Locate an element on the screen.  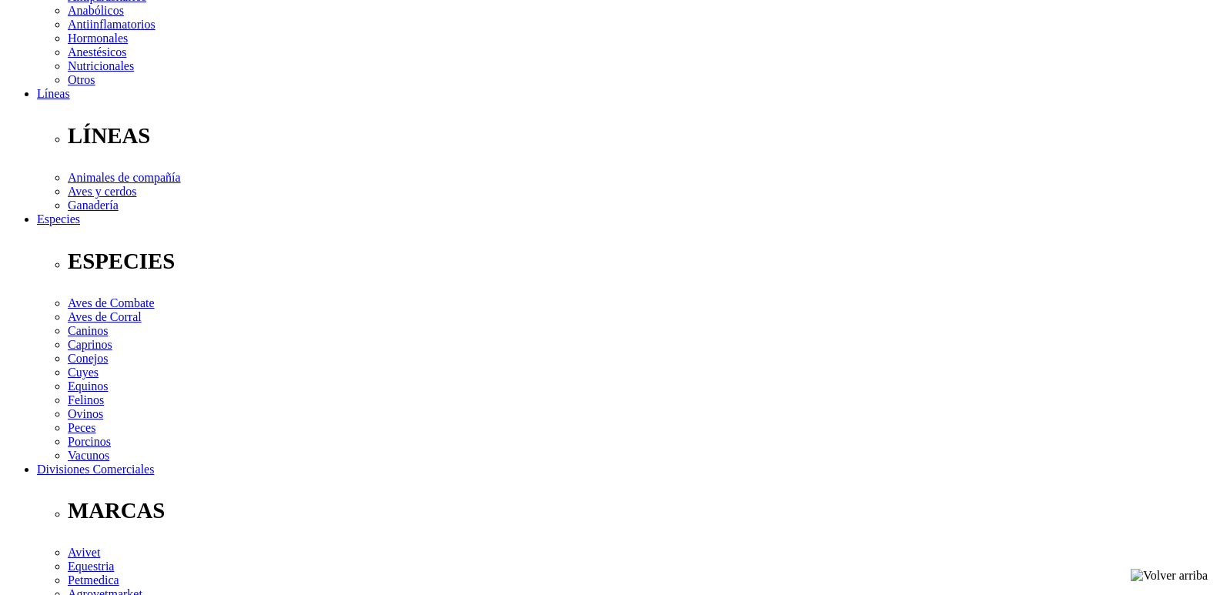
span: Animales de compañía is located at coordinates (124, 177).